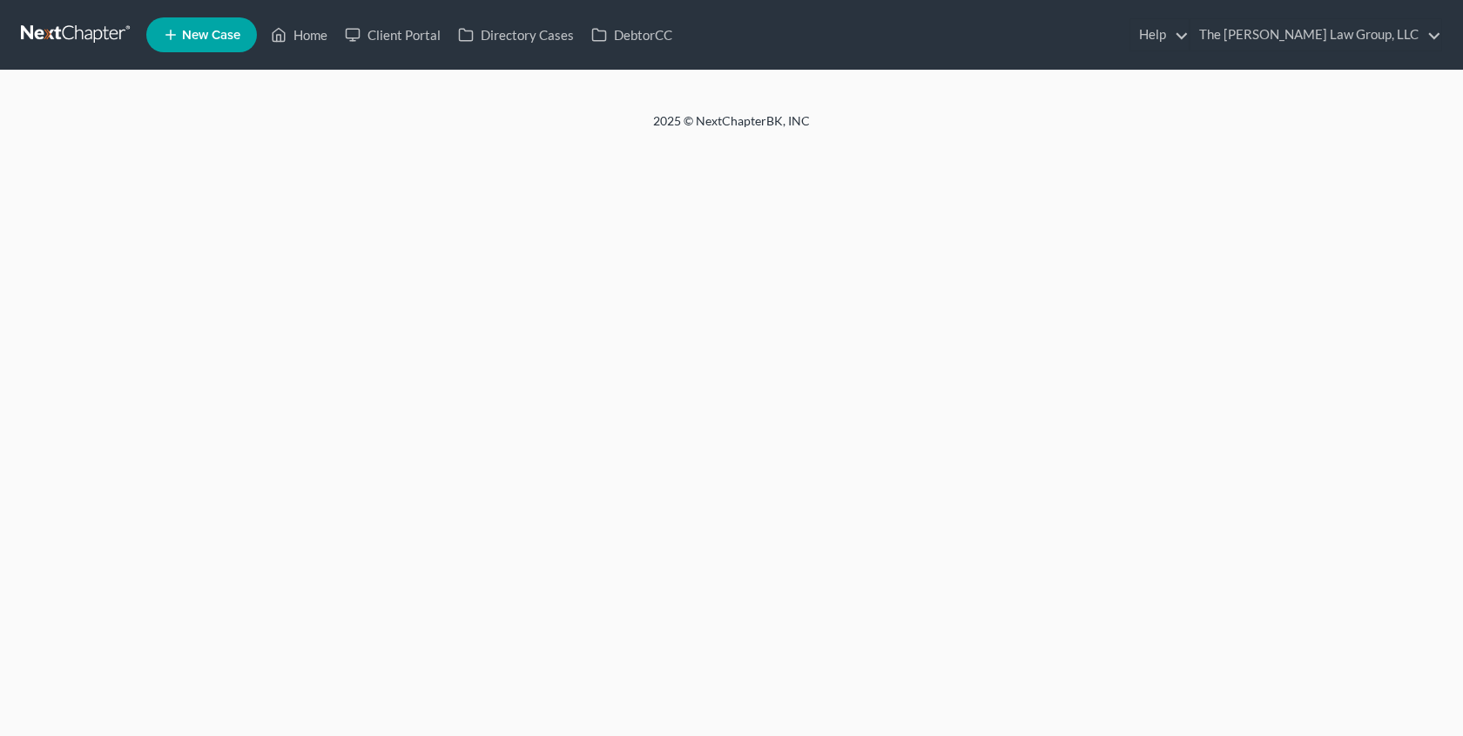 This screenshot has height=736, width=1463. I want to click on a: DebtorCC, so click(631, 35).